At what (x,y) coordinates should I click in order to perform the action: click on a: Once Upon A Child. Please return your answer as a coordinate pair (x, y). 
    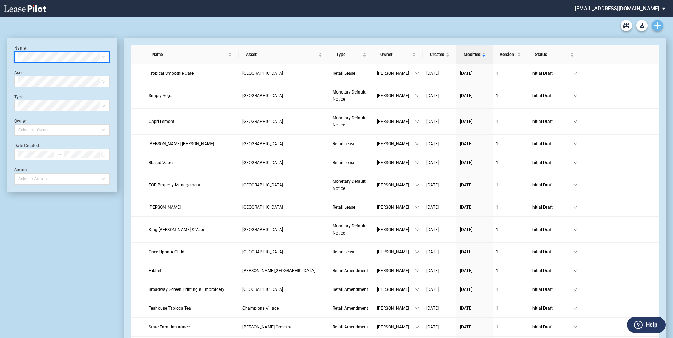
    Looking at the image, I should click on (192, 252).